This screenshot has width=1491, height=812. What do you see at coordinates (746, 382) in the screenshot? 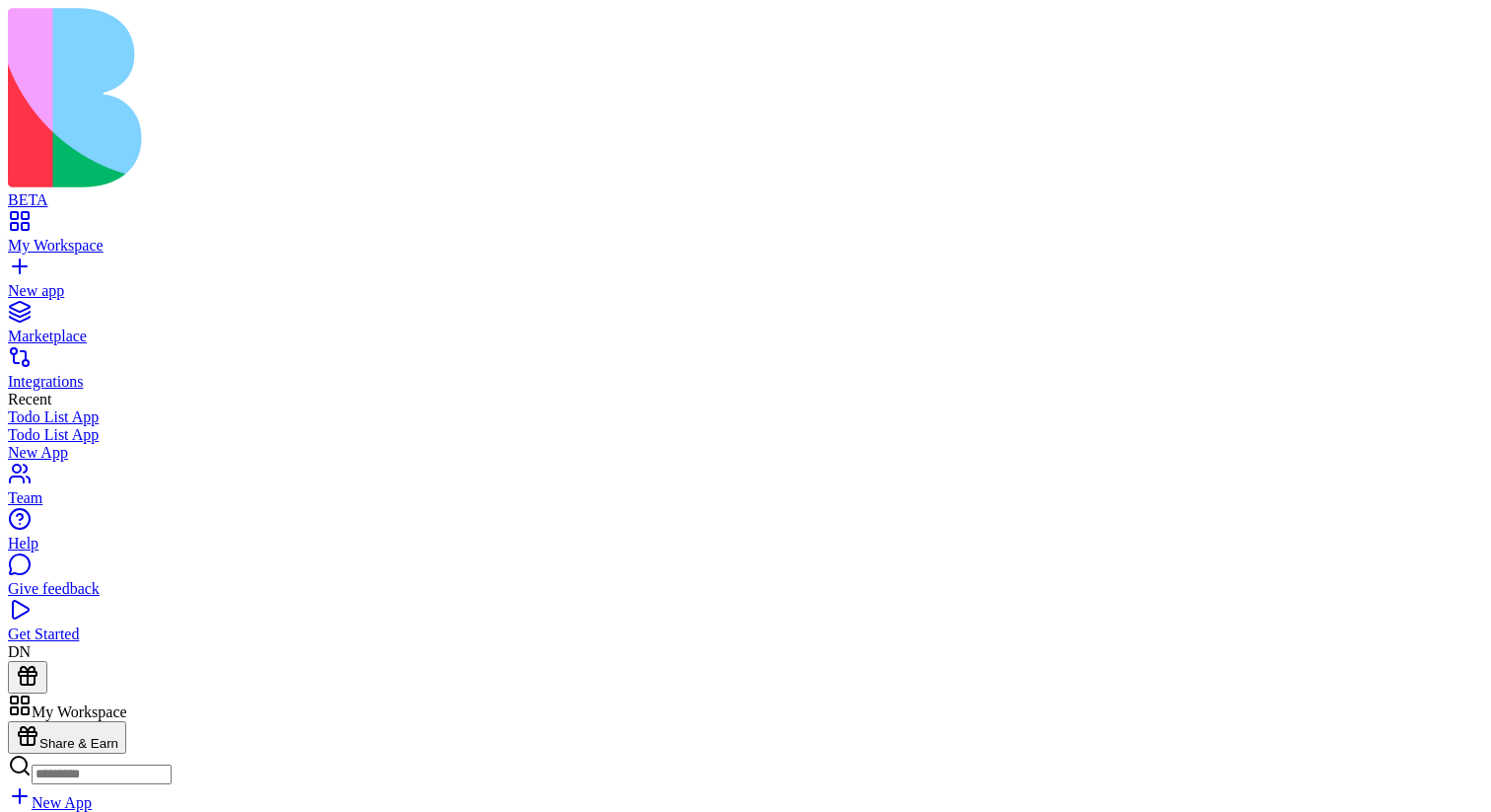
I see `div: Integrations` at bounding box center [746, 382].